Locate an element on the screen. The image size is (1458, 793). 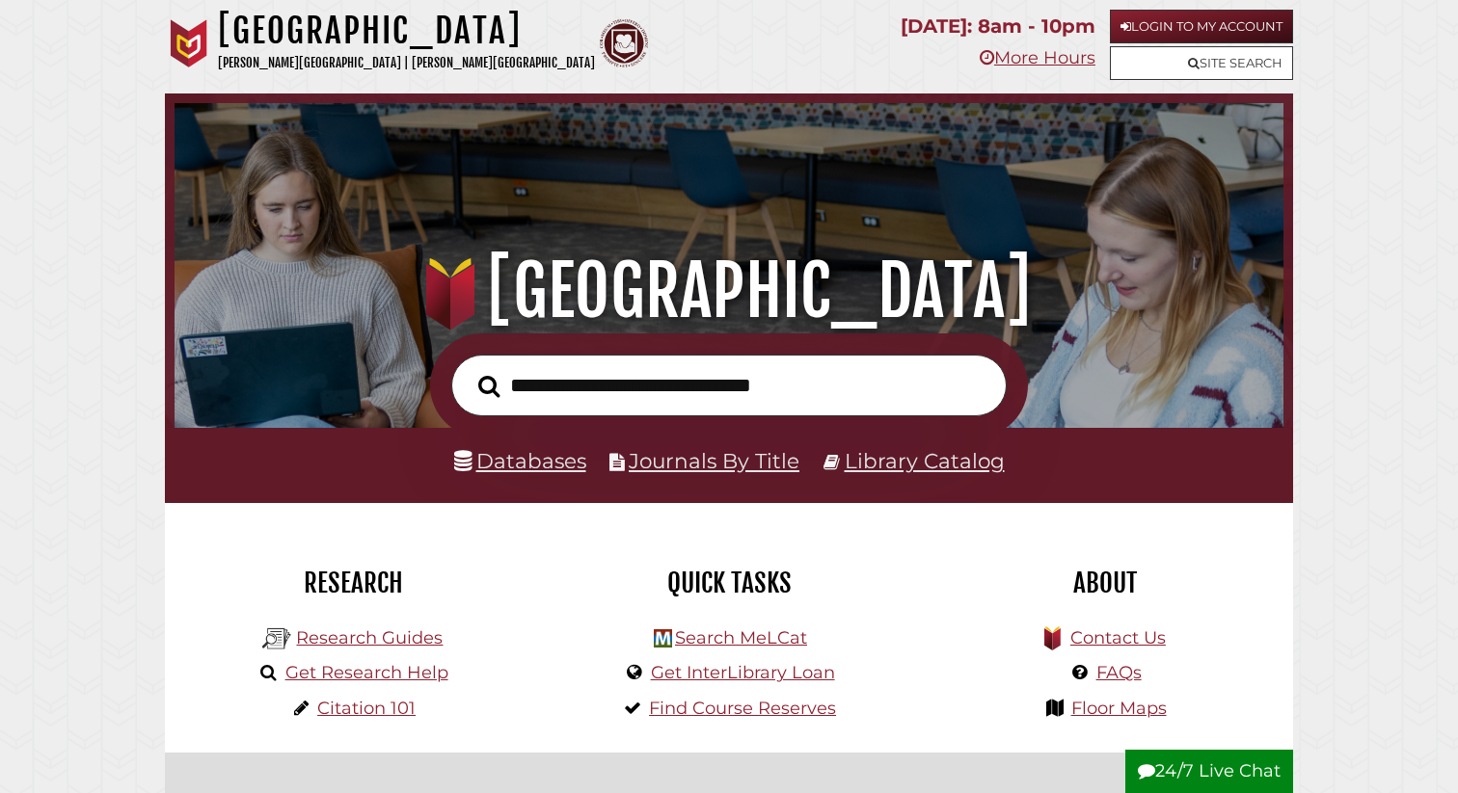
button: Search is located at coordinates (489, 387).